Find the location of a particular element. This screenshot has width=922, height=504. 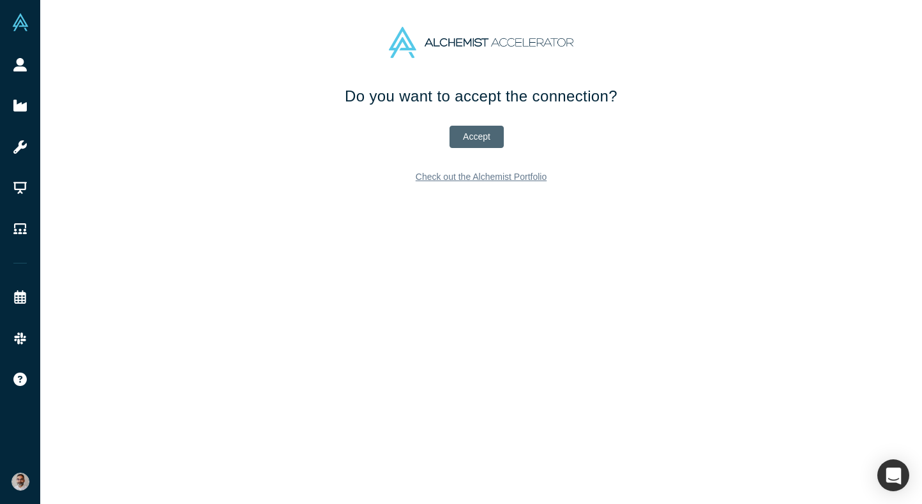

img: Alchemist Accelerator Logo is located at coordinates (481, 42).